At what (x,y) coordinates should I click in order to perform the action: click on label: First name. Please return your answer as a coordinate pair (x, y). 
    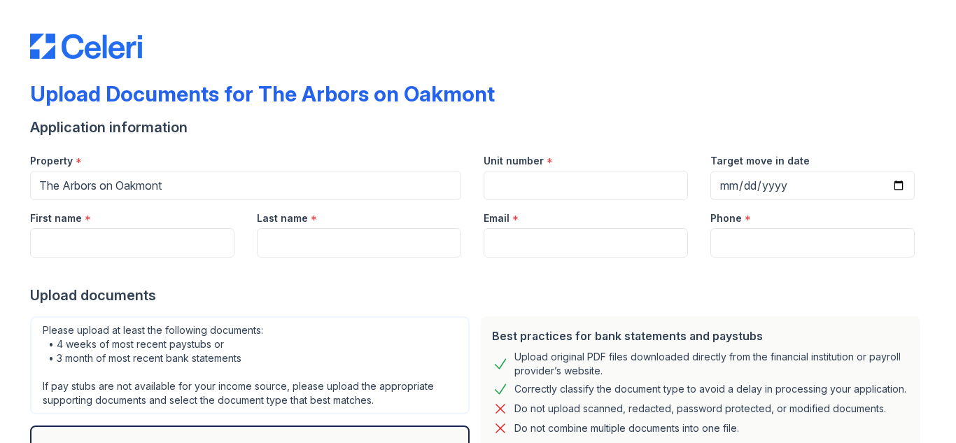
    Looking at the image, I should click on (56, 218).